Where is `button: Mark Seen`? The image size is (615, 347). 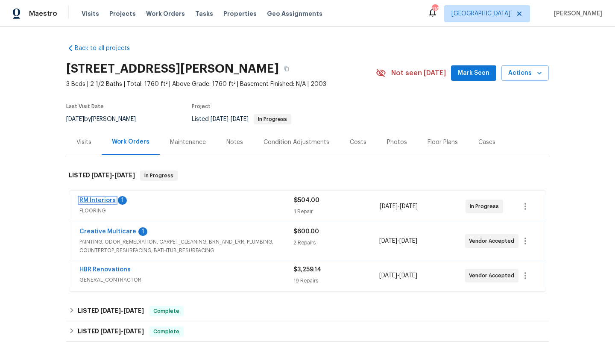 button: Mark Seen is located at coordinates (474, 73).